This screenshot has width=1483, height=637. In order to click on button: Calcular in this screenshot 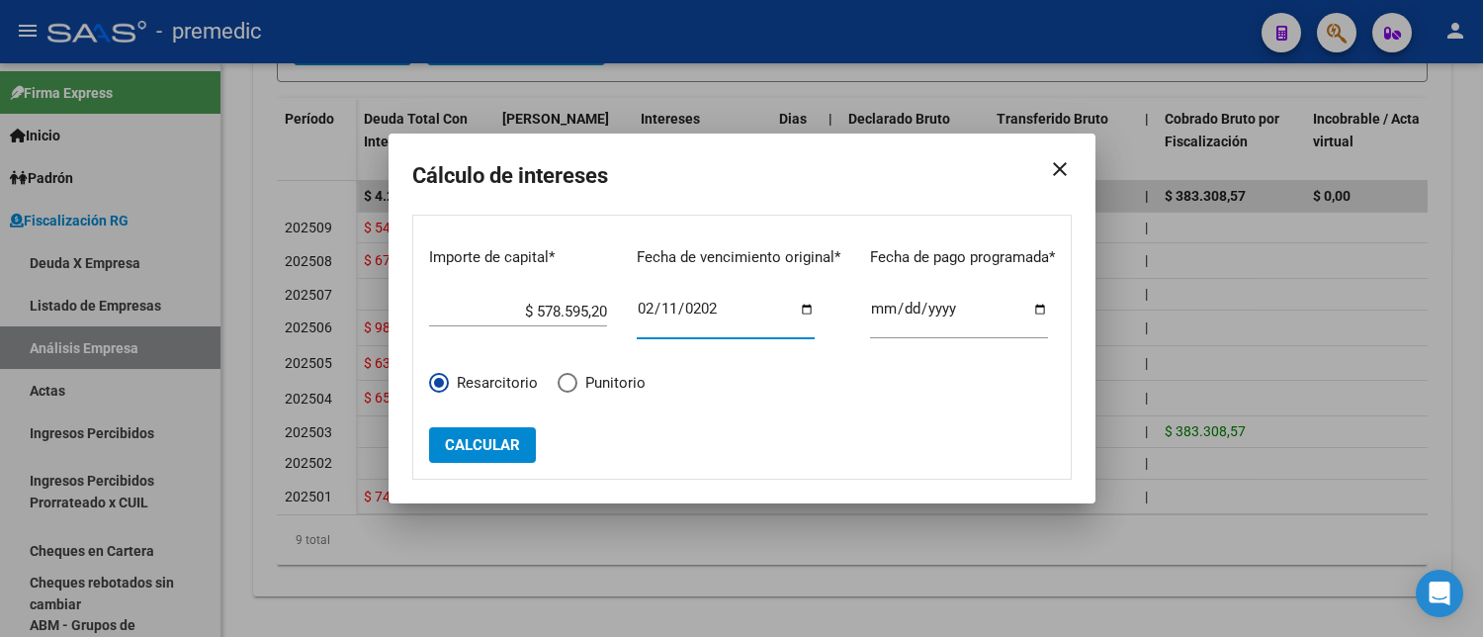, I will do `click(483, 445)`.